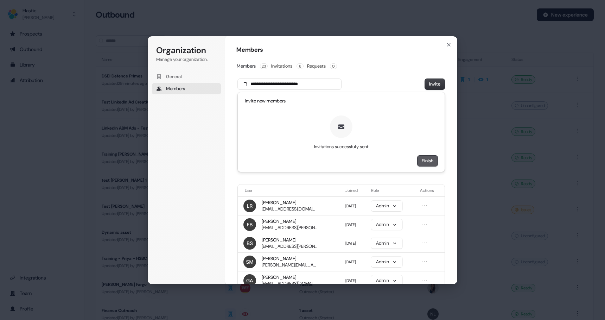 The height and width of the screenshot is (320, 605). What do you see at coordinates (250, 280) in the screenshot?
I see `img: Gowri G Athray` at bounding box center [250, 280].